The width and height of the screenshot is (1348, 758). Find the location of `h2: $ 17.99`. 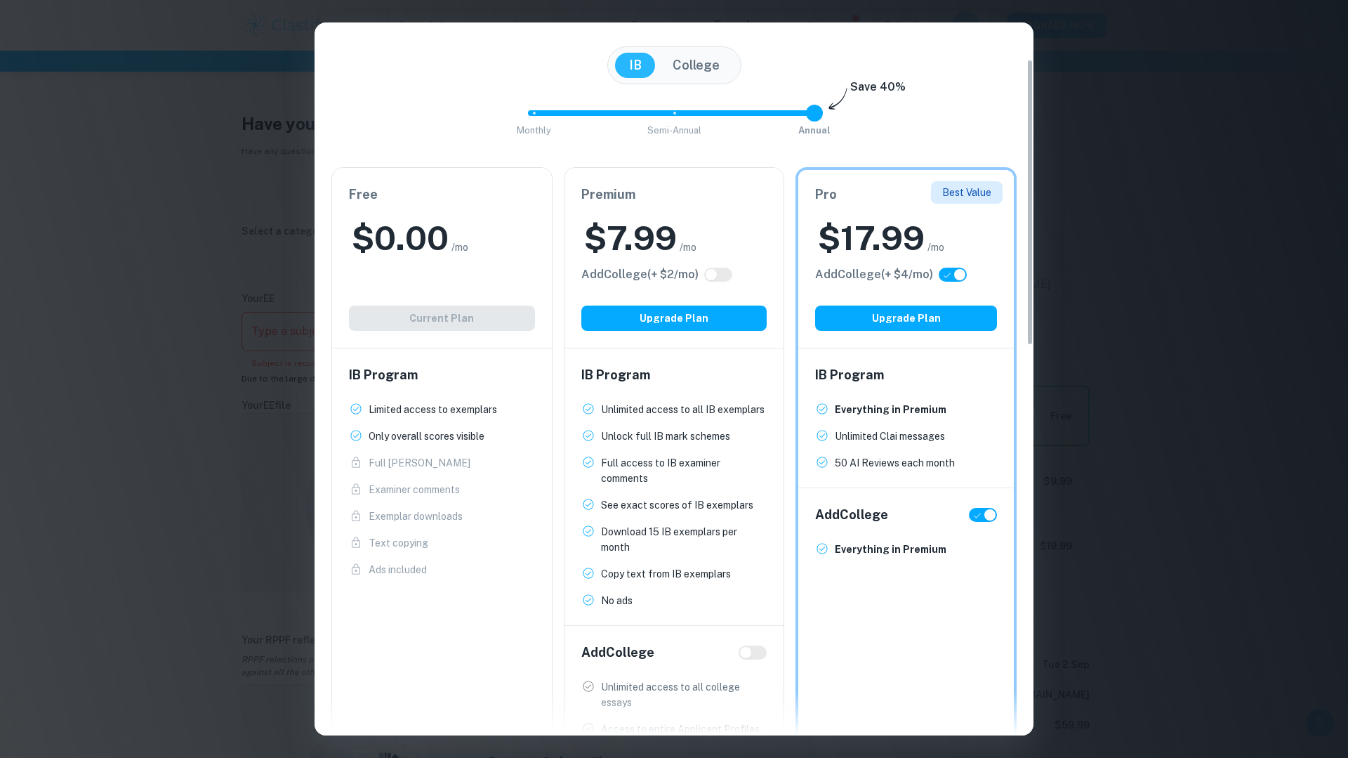

h2: $ 17.99 is located at coordinates (871, 238).